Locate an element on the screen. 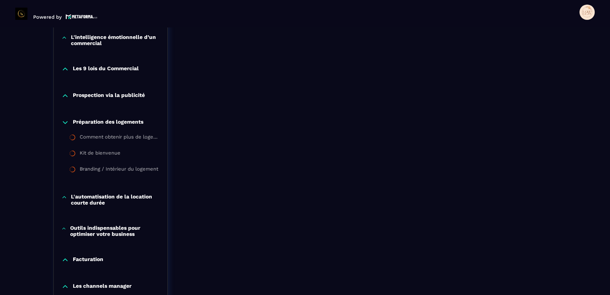 This screenshot has height=295, width=610. div: Comment obtenir plus de logements en gestion ou en sous-location ? is located at coordinates (120, 138).